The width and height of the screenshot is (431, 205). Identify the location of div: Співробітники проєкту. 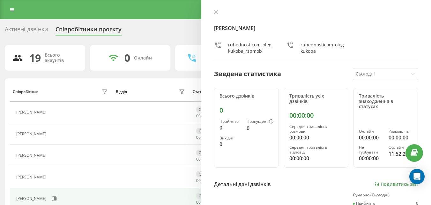
(88, 31).